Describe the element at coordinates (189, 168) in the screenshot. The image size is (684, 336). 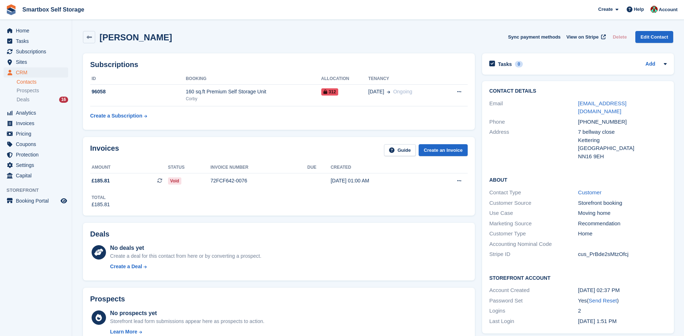
I see `th: Status` at that location.